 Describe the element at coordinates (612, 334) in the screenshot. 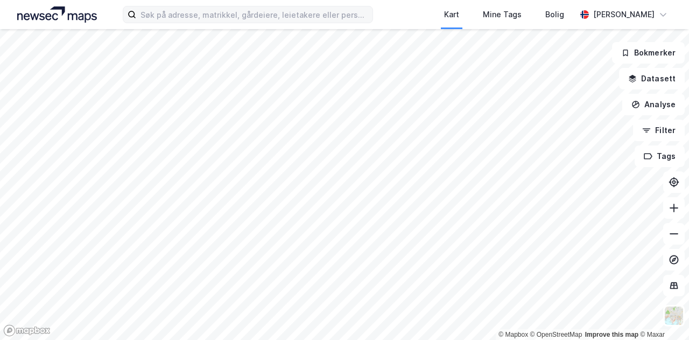

I see `a: Improve this map` at that location.